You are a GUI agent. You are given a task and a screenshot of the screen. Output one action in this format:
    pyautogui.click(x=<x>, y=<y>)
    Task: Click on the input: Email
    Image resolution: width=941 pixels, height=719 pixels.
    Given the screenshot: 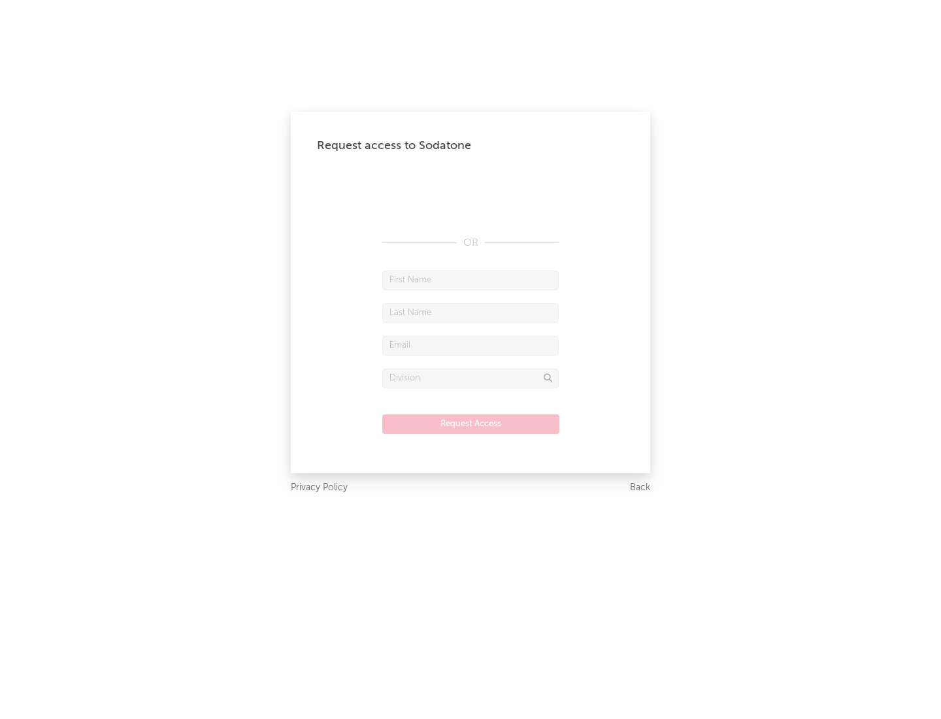 What is the action you would take?
    pyautogui.click(x=471, y=346)
    